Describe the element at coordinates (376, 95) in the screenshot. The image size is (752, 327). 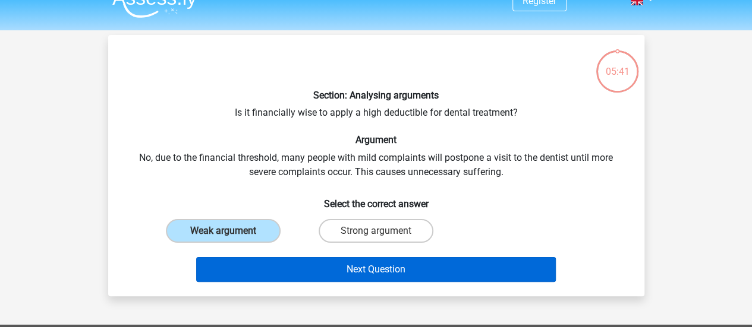
I see `h6: Section: Analysing arguments` at that location.